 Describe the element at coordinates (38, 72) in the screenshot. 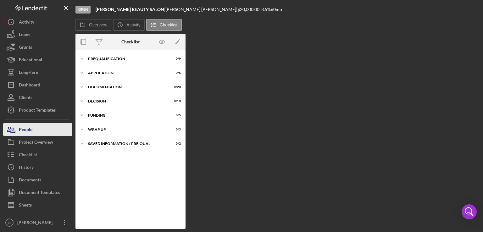

I see `button: Long-Term` at that location.